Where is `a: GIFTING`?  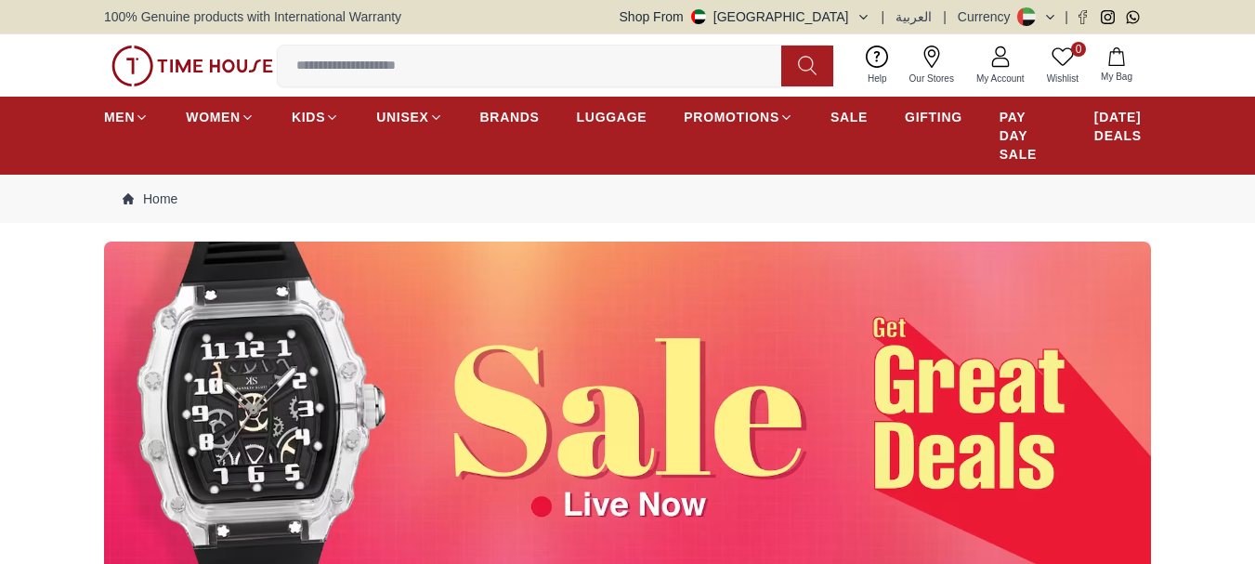
a: GIFTING is located at coordinates (934, 117).